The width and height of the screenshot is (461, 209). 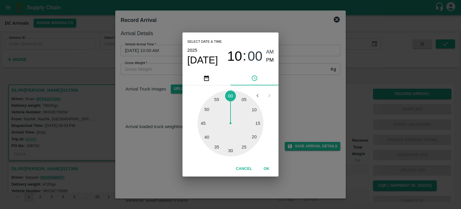 I want to click on button: 2025, so click(x=192, y=50).